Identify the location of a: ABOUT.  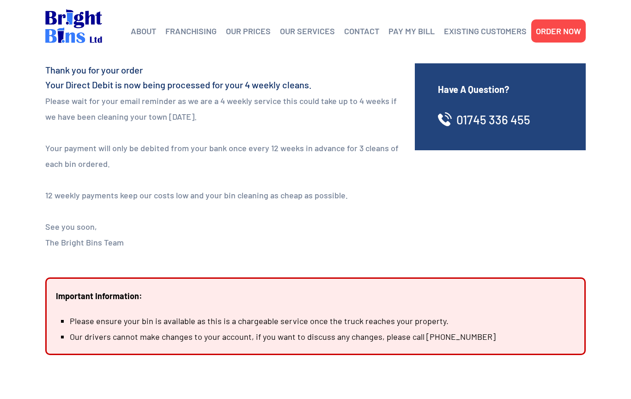
(143, 31).